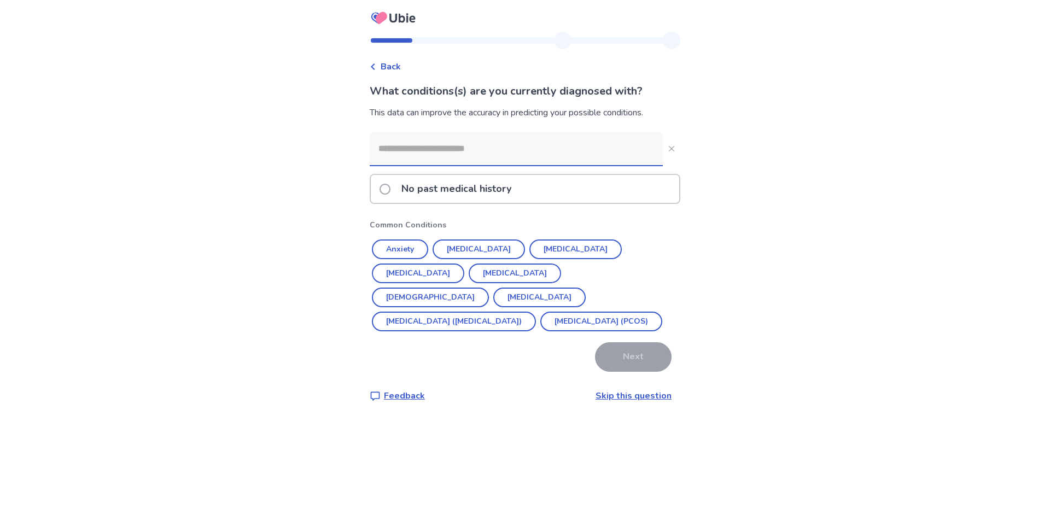  What do you see at coordinates (633, 396) in the screenshot?
I see `a: Skip this question` at bounding box center [633, 396].